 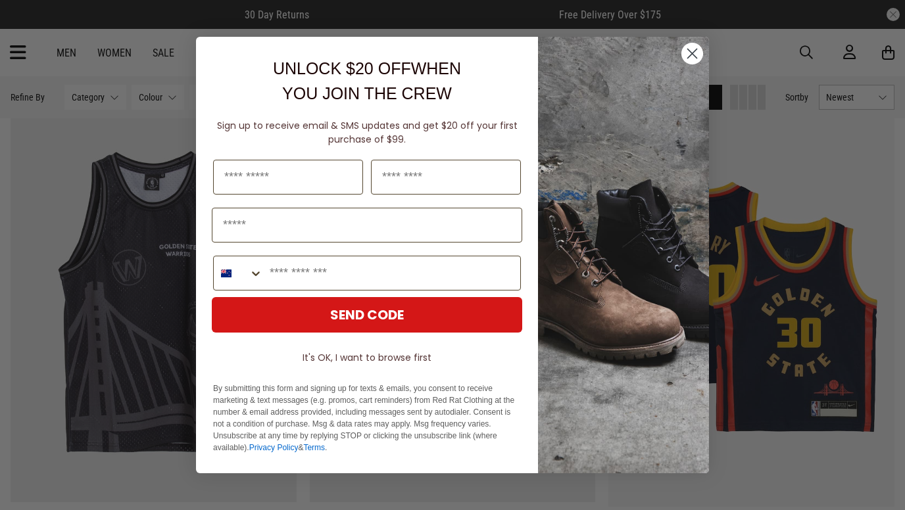 I want to click on button: SEND CODE, so click(x=367, y=315).